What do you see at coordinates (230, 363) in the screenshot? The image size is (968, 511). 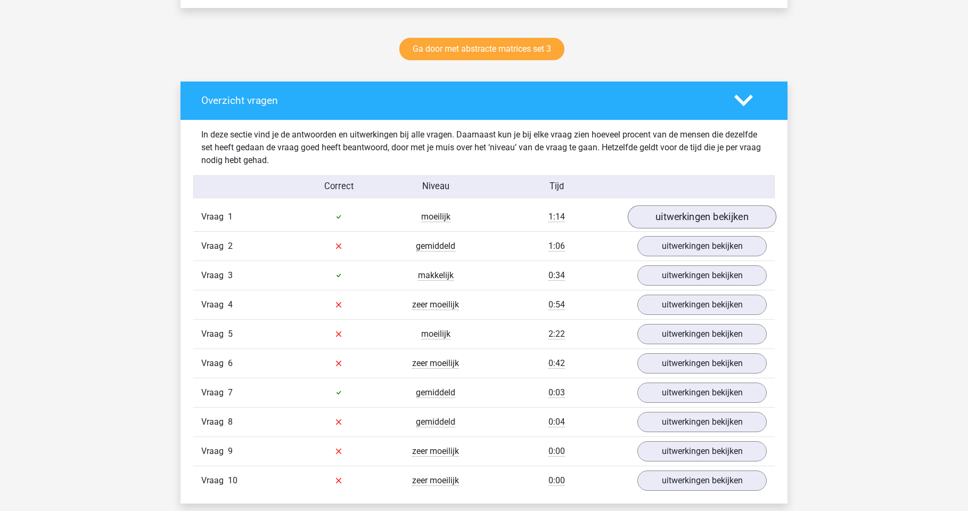 I see `span: 6` at bounding box center [230, 363].